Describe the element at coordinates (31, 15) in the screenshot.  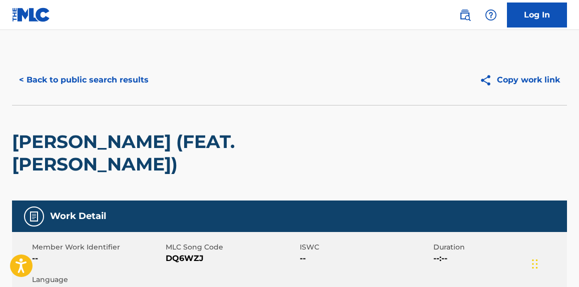
I see `img: MLC Logo` at that location.